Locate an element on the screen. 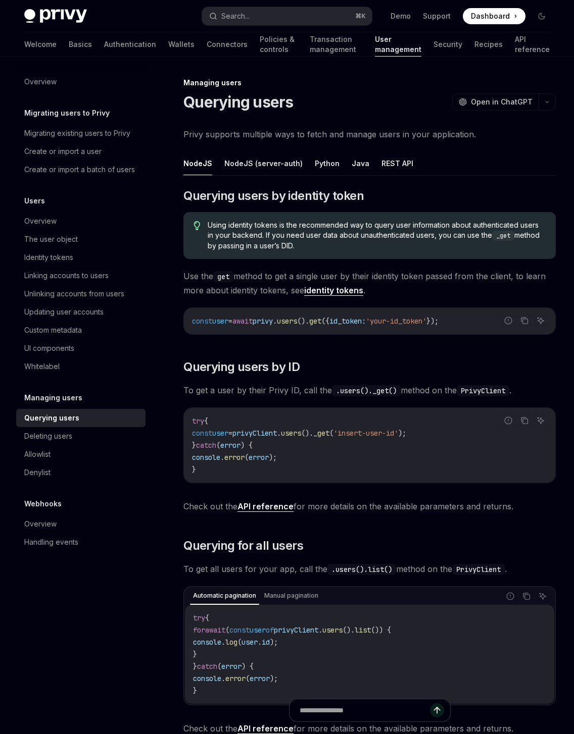 This screenshot has width=574, height=734. a: Migrating existing users to Privy is located at coordinates (81, 133).